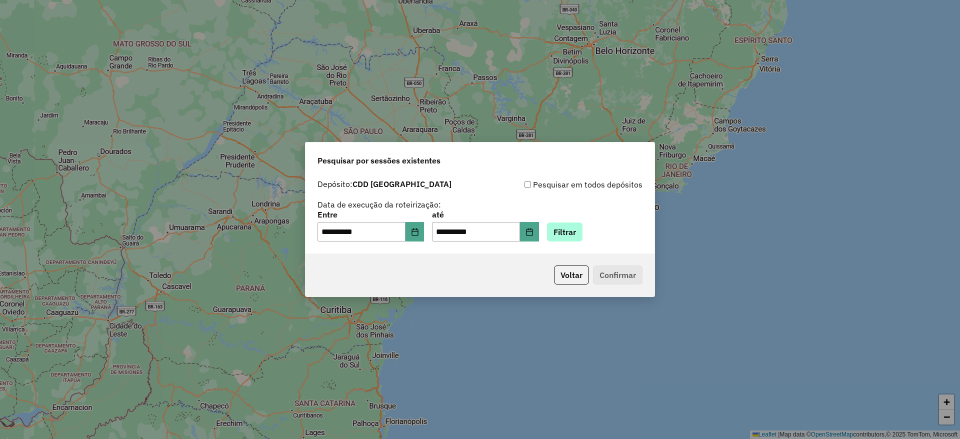 This screenshot has width=960, height=439. I want to click on button: Voltar, so click(571, 275).